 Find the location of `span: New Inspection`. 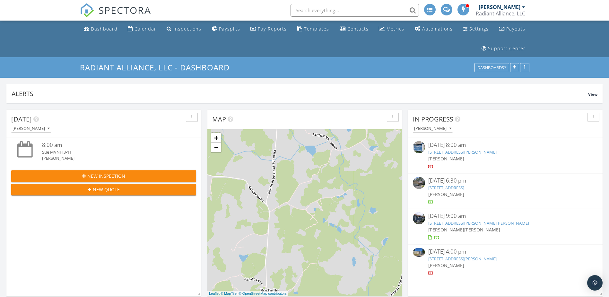

span: New Inspection is located at coordinates (106, 176).